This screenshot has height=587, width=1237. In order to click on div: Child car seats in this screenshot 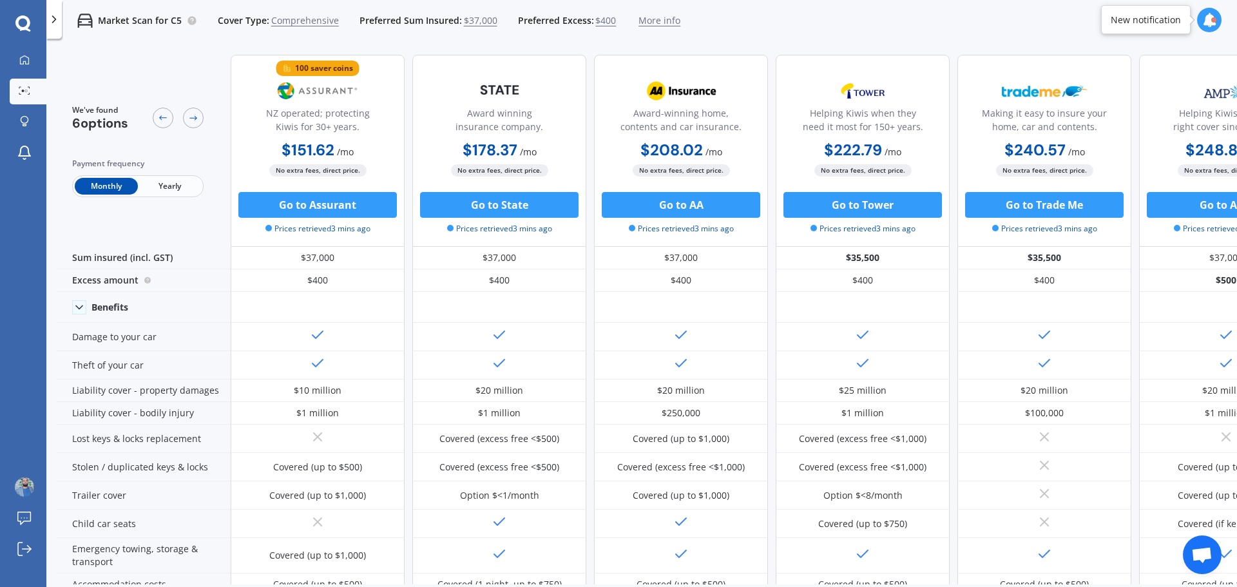, I will do `click(144, 524)`.